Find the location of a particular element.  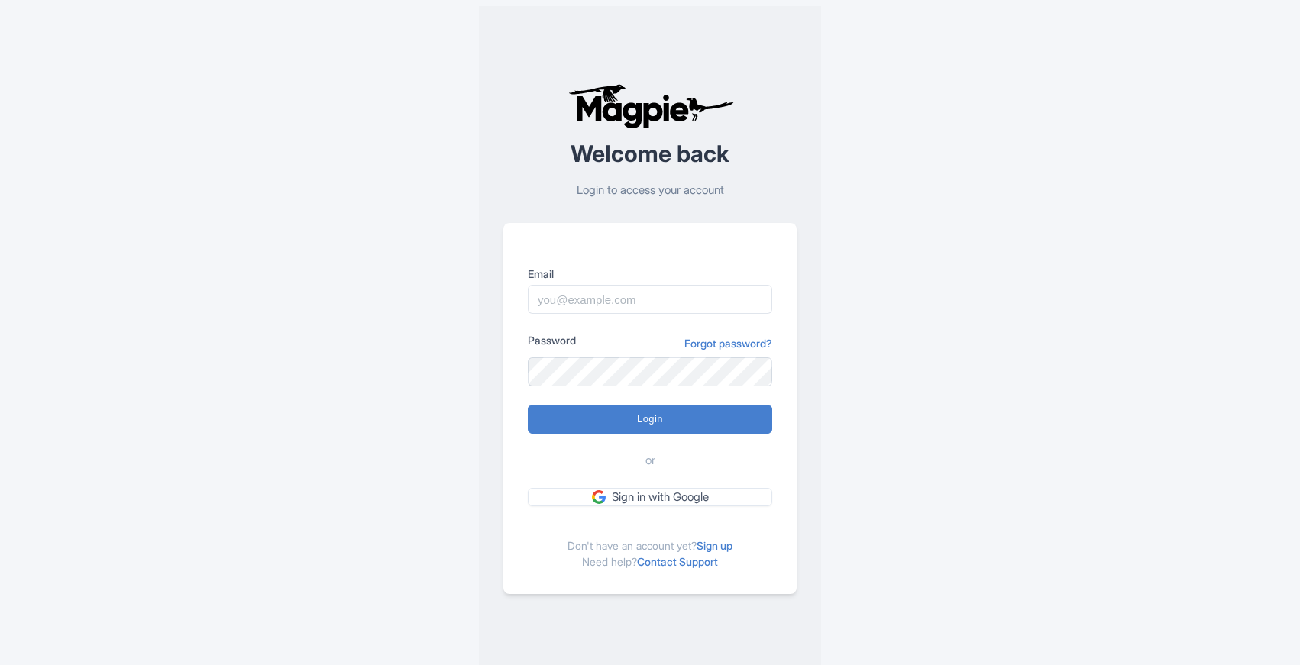

label: Password is located at coordinates (551, 340).